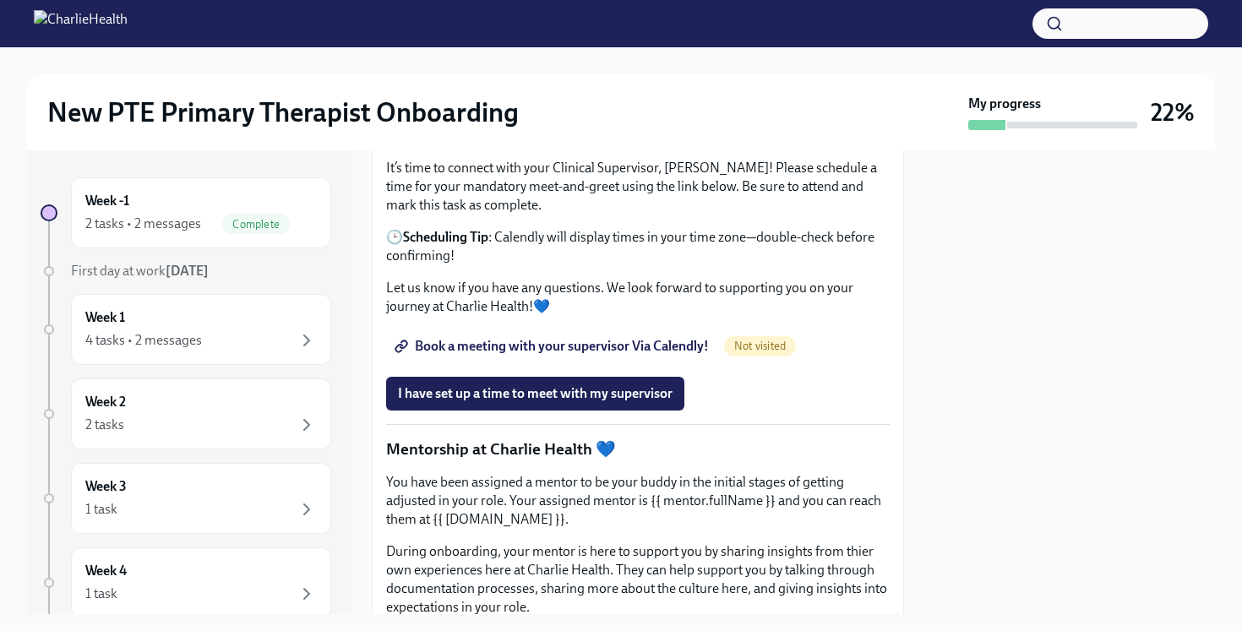 This screenshot has height=631, width=1242. What do you see at coordinates (144, 341) in the screenshot?
I see `div: 4 tasks • 2 messages` at bounding box center [144, 341].